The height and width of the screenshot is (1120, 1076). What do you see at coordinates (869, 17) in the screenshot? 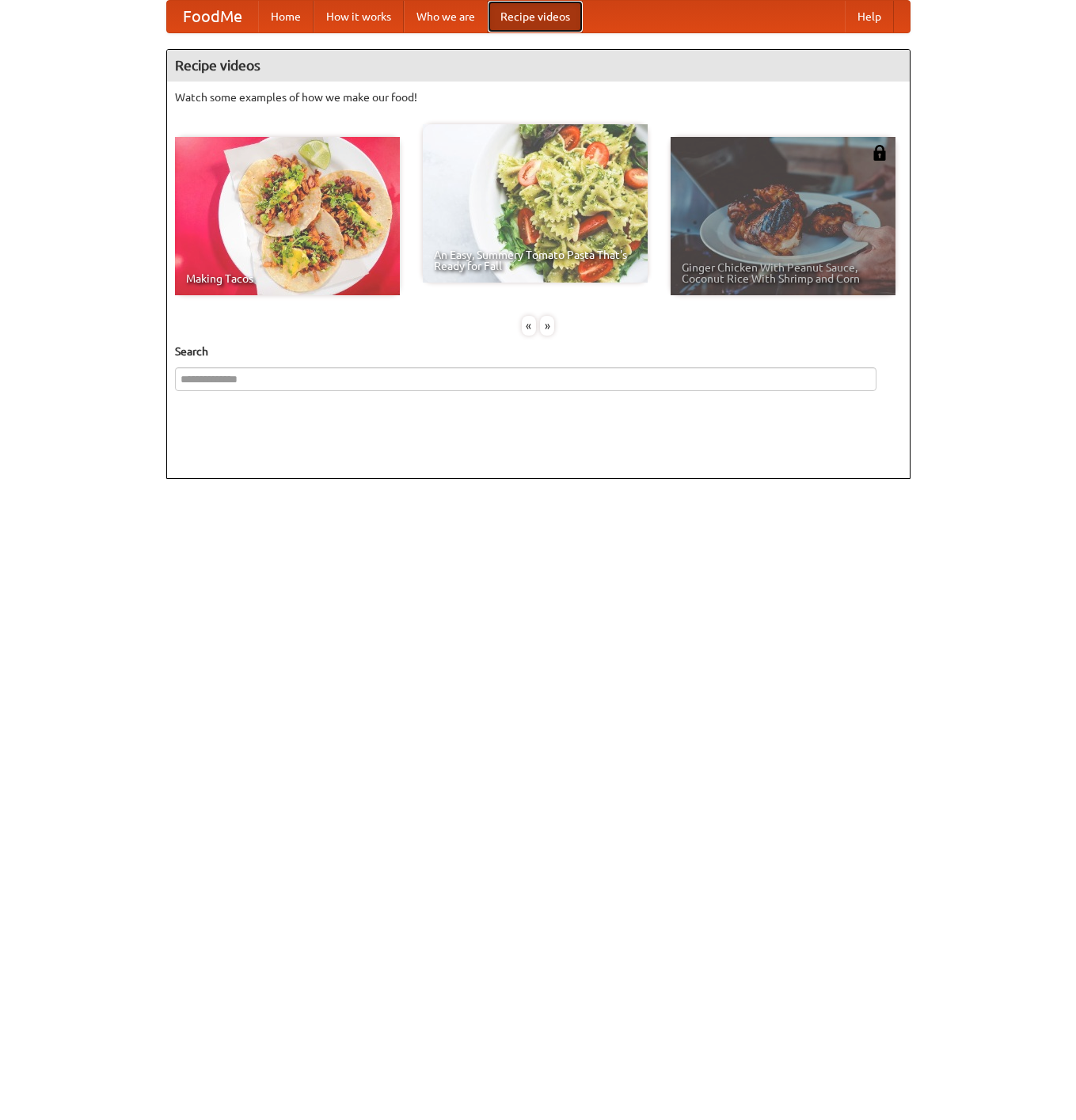
I see `a: Help` at bounding box center [869, 17].